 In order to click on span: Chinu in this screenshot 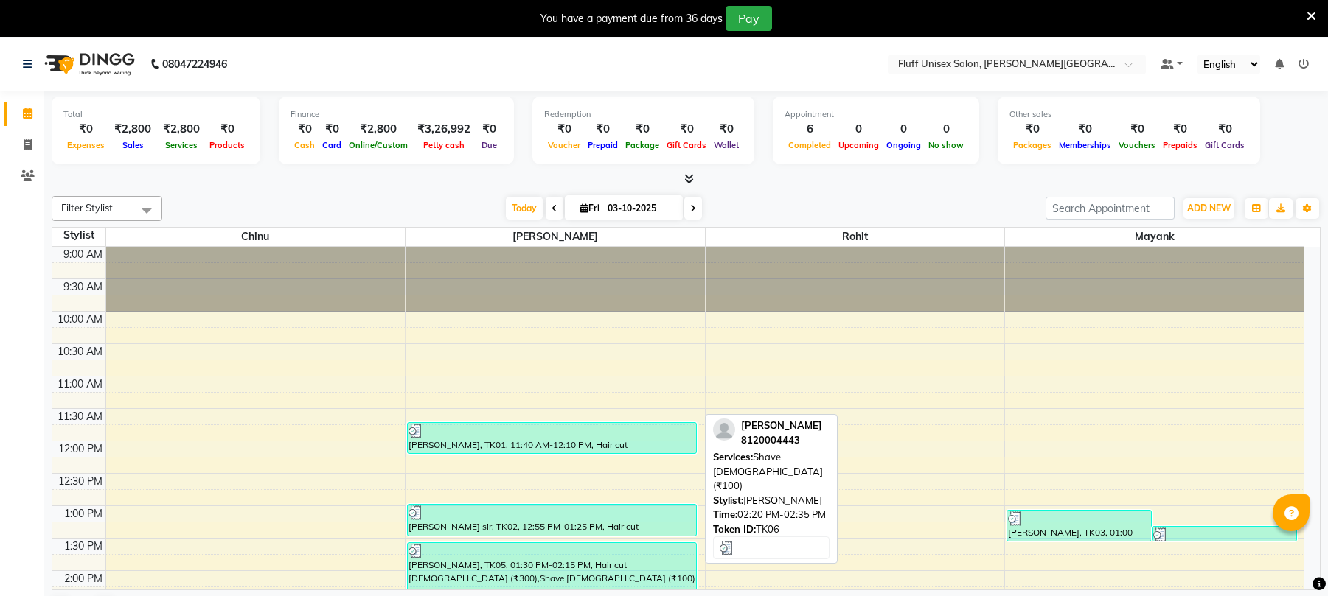, I will do `click(256, 237)`.